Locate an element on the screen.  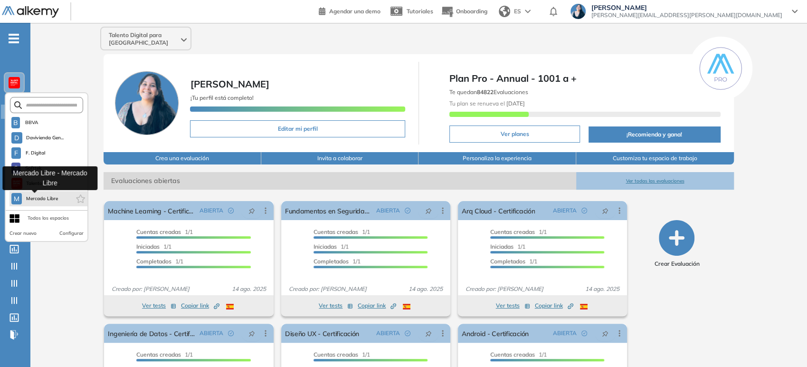
a: Fundamentos en Seguridad - Certificación is located at coordinates (329, 211).